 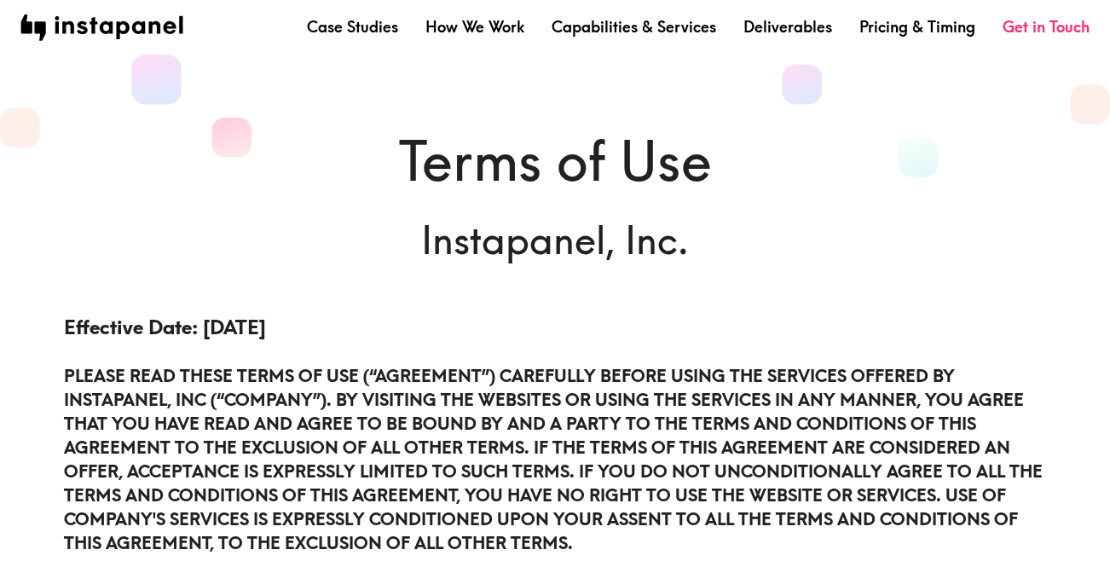 I want to click on a: Deliverables, so click(x=788, y=26).